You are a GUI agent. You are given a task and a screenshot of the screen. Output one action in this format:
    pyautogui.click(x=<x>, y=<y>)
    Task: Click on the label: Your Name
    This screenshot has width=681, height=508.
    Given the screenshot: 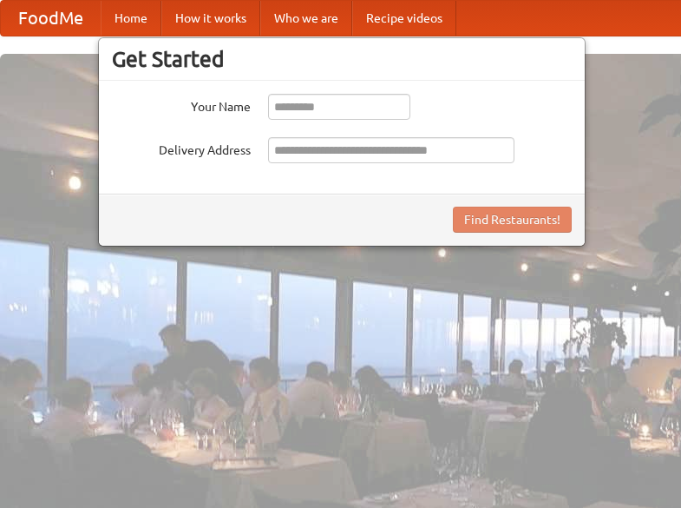 What is the action you would take?
    pyautogui.click(x=181, y=104)
    